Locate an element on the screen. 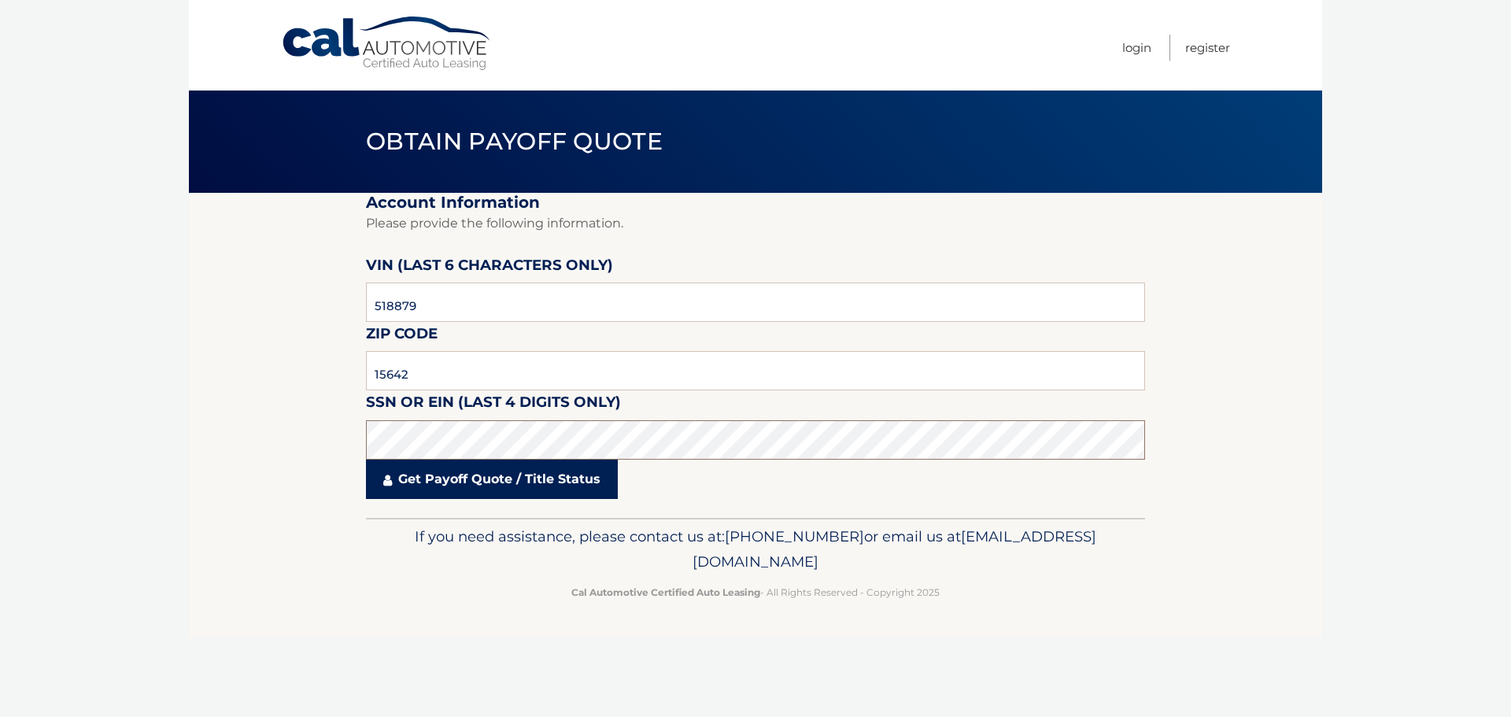  p: If you need assistance, please contact us at: or email us at is located at coordinates (755, 549).